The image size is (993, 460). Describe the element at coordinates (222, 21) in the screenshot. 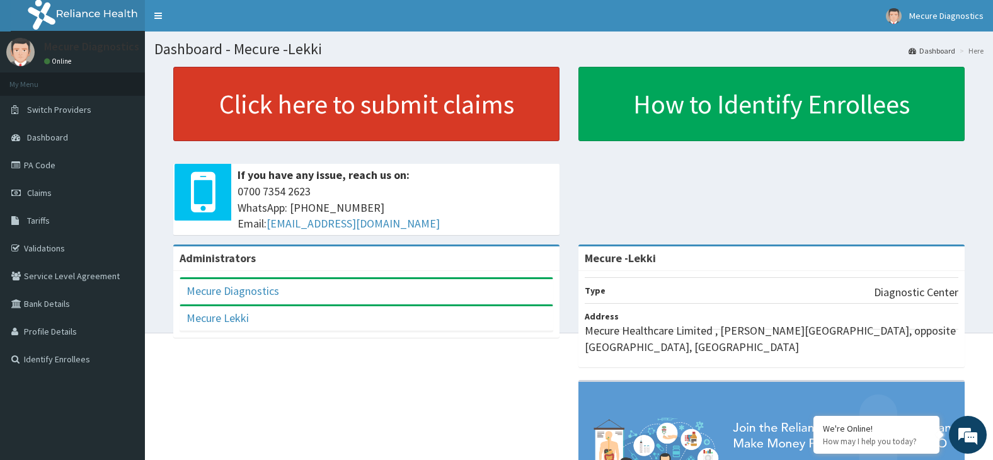

I see `div: Minimize live chat window` at that location.